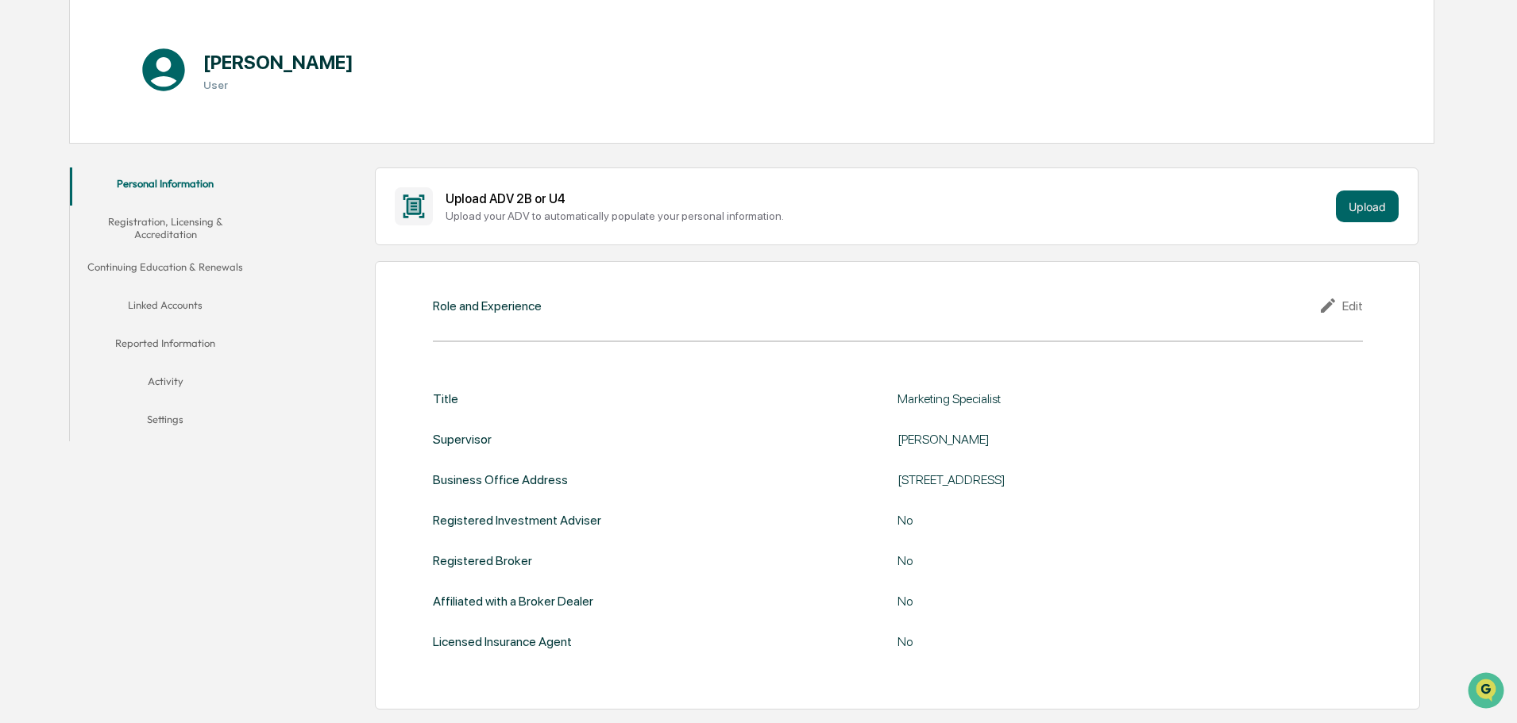  What do you see at coordinates (66, 238) in the screenshot?
I see `span: Data Lookup` at bounding box center [66, 238].